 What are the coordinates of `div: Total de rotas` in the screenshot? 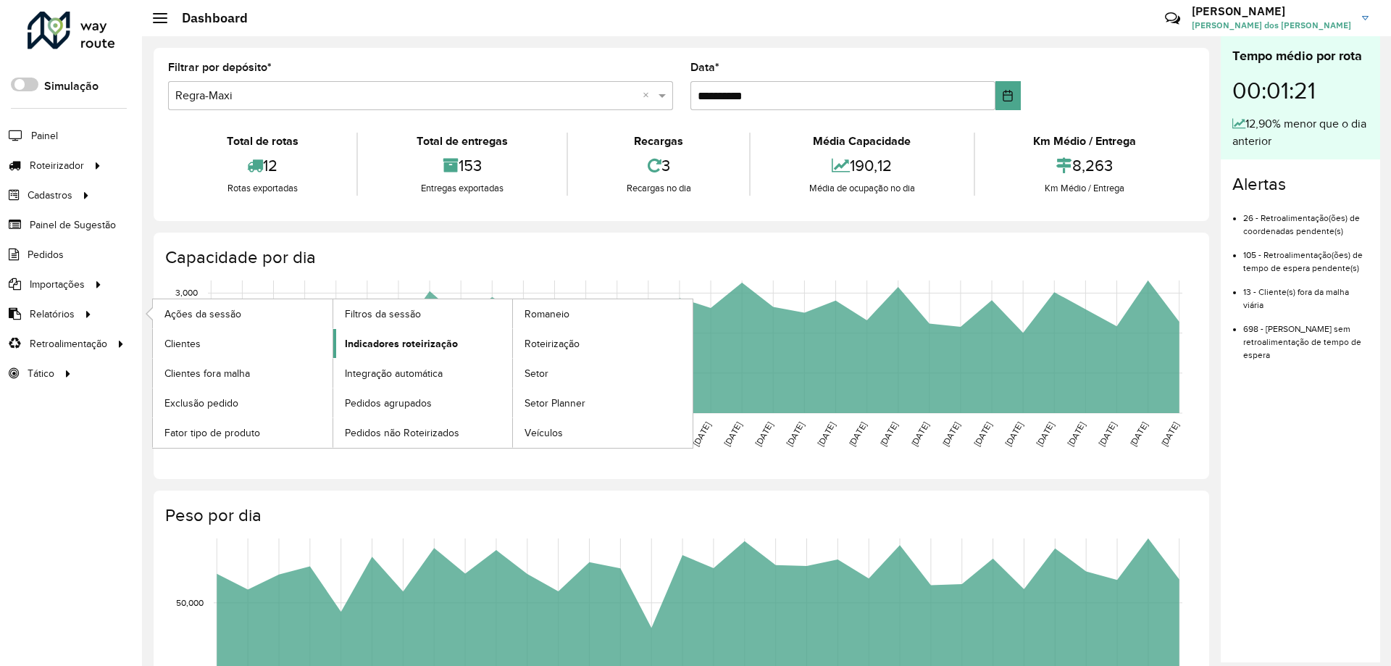 It's located at (262, 141).